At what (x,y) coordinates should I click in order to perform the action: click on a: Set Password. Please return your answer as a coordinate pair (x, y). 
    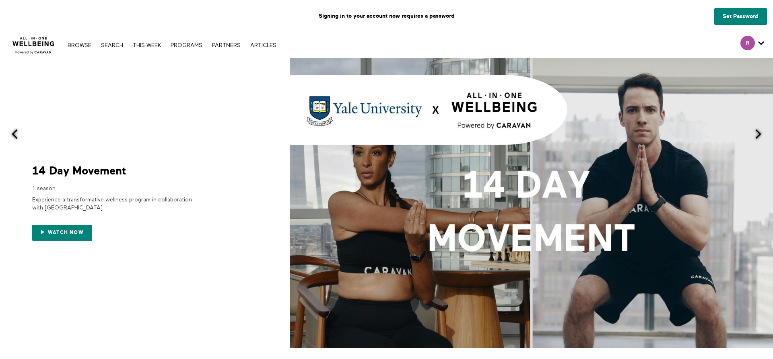
    Looking at the image, I should click on (740, 16).